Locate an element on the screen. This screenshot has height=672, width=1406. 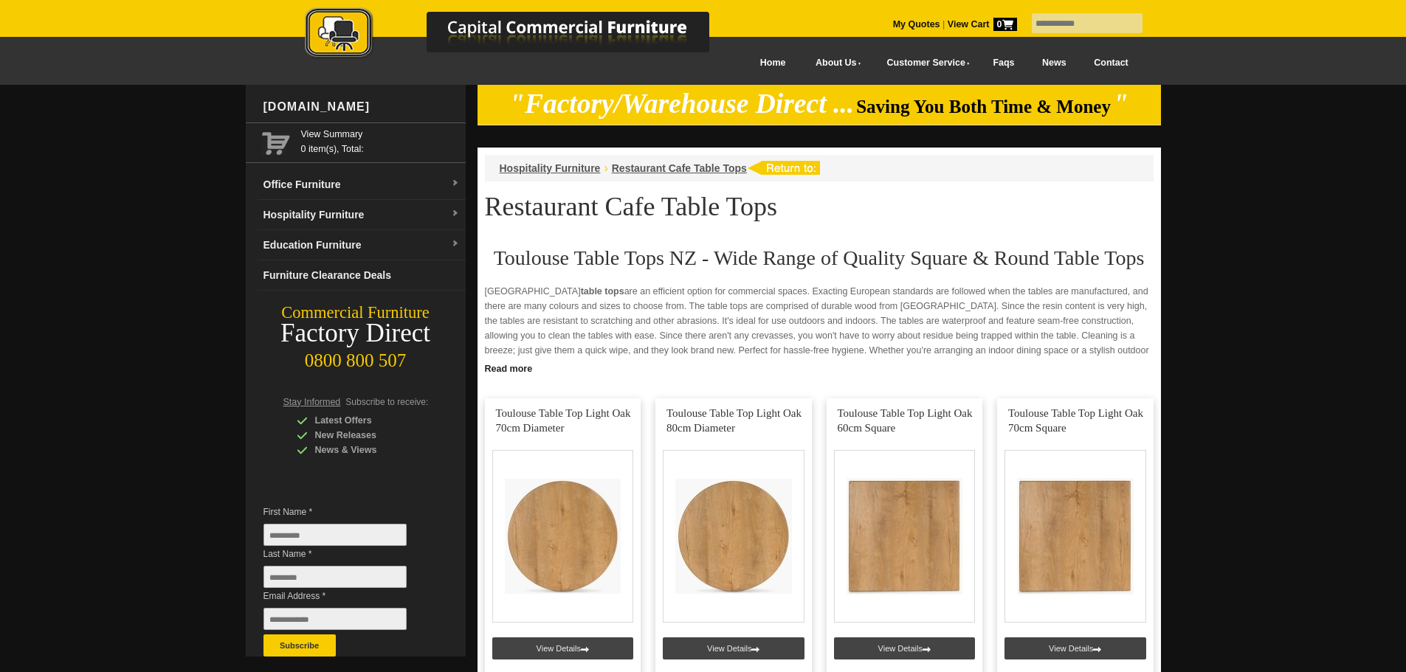
a: Restaurant Cafe Table Tops is located at coordinates (679, 168).